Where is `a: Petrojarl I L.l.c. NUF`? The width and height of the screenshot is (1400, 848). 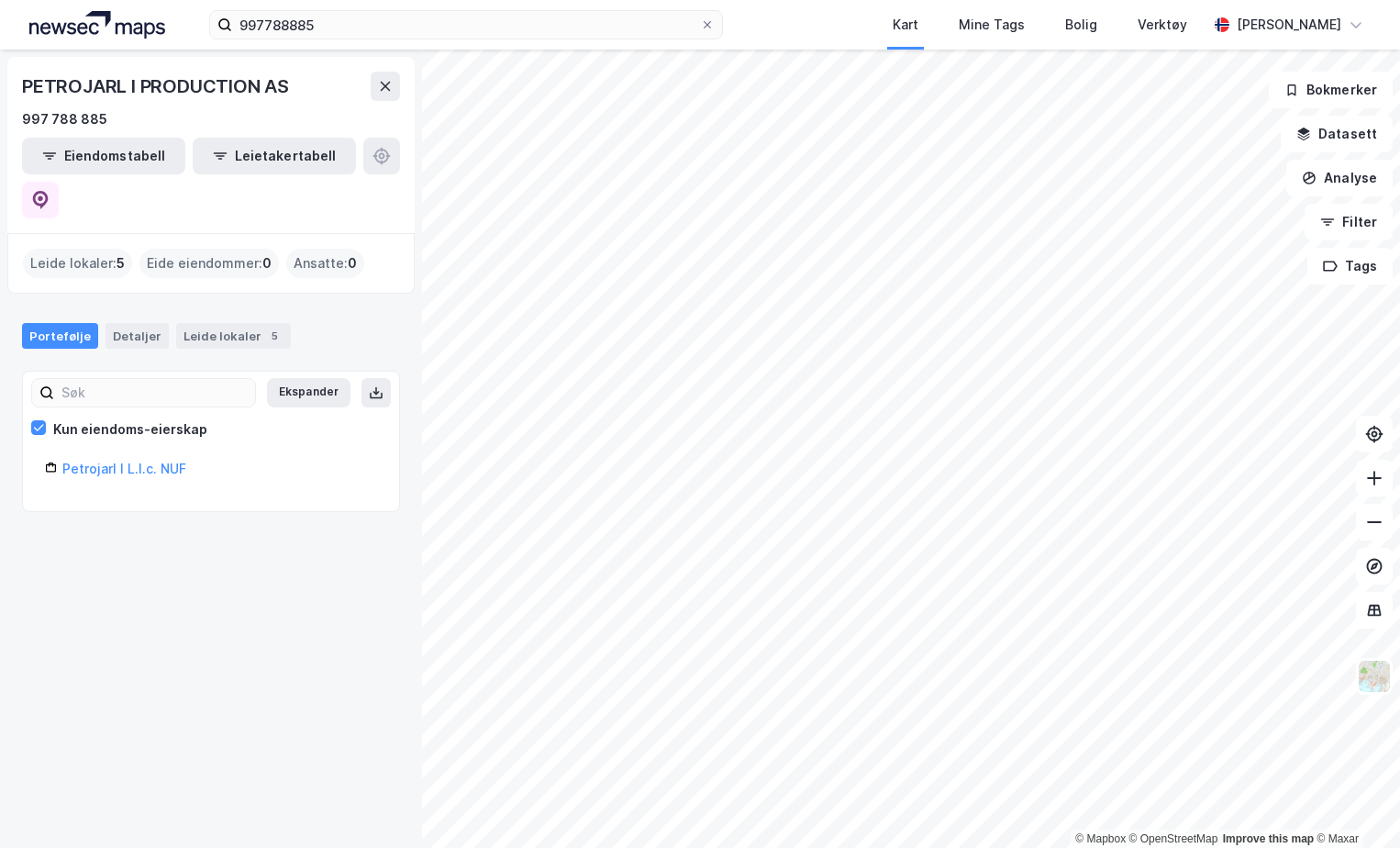
a: Petrojarl I L.l.c. NUF is located at coordinates (124, 468).